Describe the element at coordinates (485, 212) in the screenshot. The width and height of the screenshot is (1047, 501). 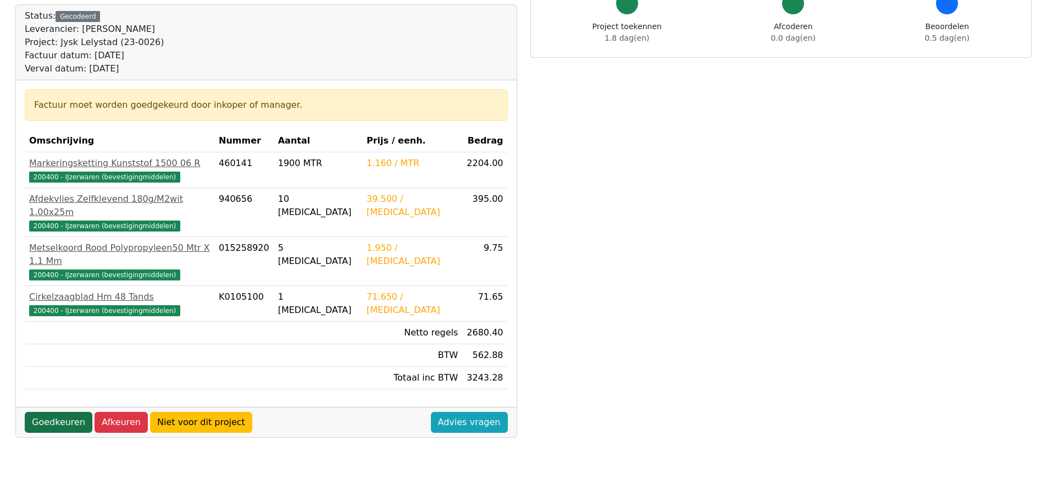
I see `td: 395.00` at that location.